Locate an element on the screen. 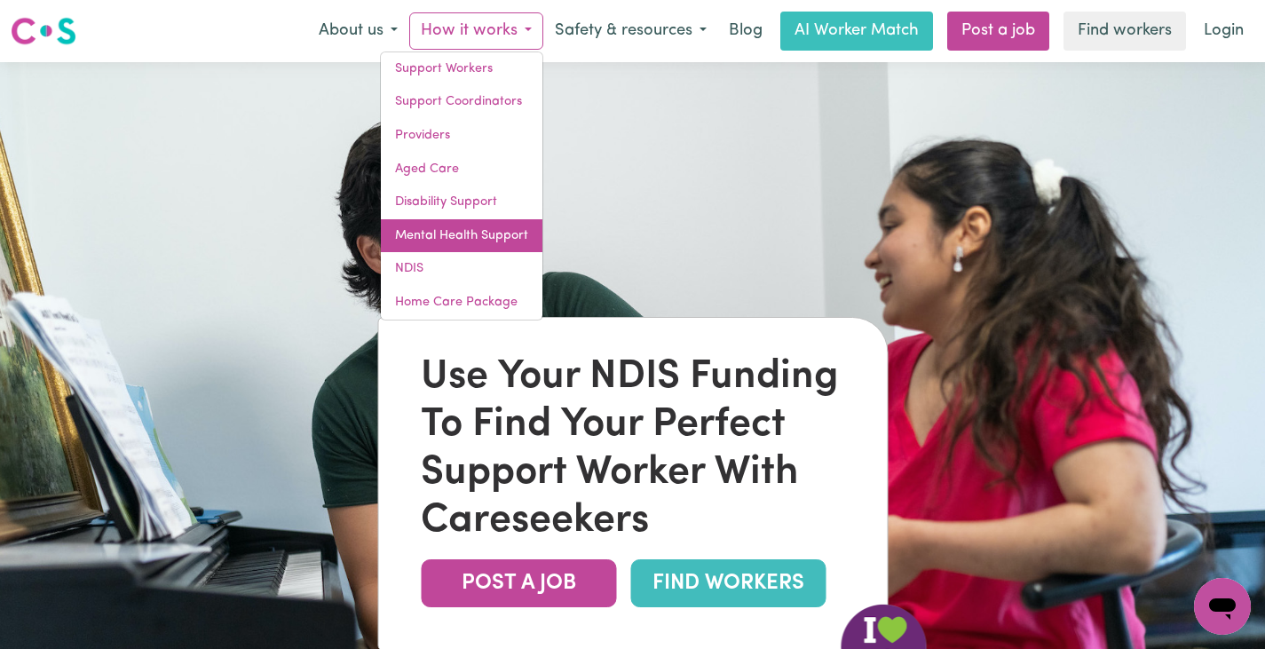 Image resolution: width=1265 pixels, height=649 pixels. div: Use Your NDIS Funding To Find Your Perfect Support Worker With Careseekers is located at coordinates (632, 449).